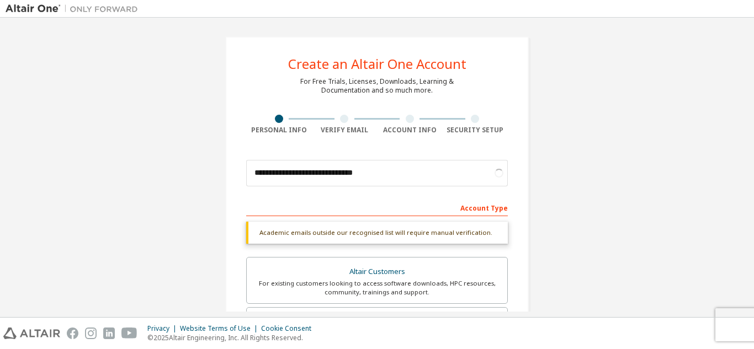 The height and width of the screenshot is (349, 754). What do you see at coordinates (109, 333) in the screenshot?
I see `img: linkedin.svg` at bounding box center [109, 333].